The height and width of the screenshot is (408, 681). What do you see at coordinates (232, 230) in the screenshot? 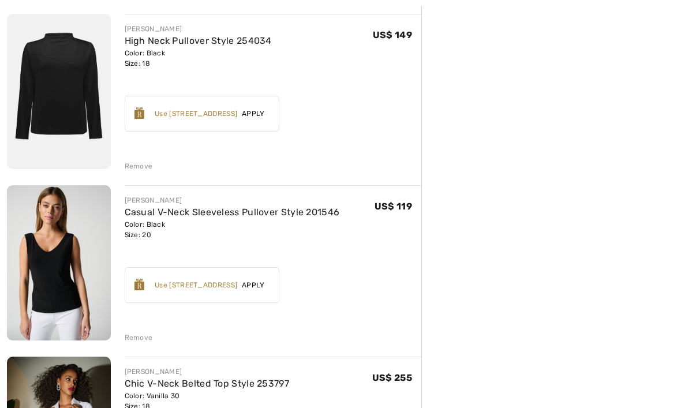
I see `div: Color: Black Size: 20` at bounding box center [232, 230].